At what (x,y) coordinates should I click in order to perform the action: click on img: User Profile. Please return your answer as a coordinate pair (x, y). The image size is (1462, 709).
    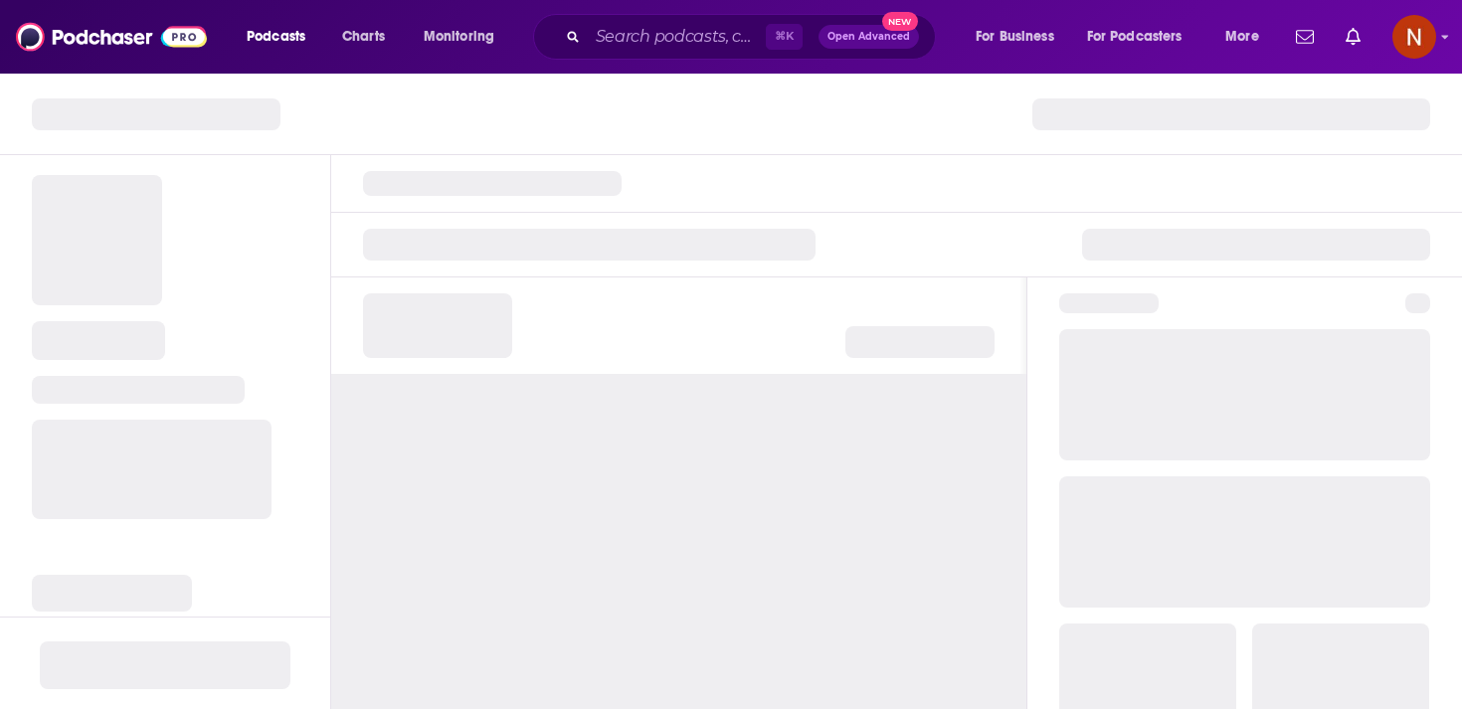
    Looking at the image, I should click on (1414, 37).